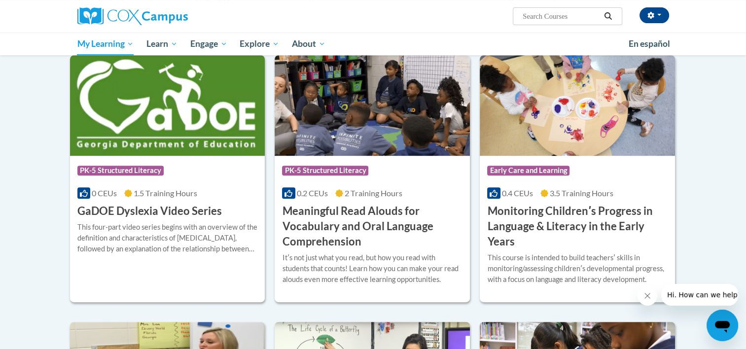 The image size is (746, 349). Describe the element at coordinates (312, 193) in the screenshot. I see `span: 0.2 CEUs` at that location.